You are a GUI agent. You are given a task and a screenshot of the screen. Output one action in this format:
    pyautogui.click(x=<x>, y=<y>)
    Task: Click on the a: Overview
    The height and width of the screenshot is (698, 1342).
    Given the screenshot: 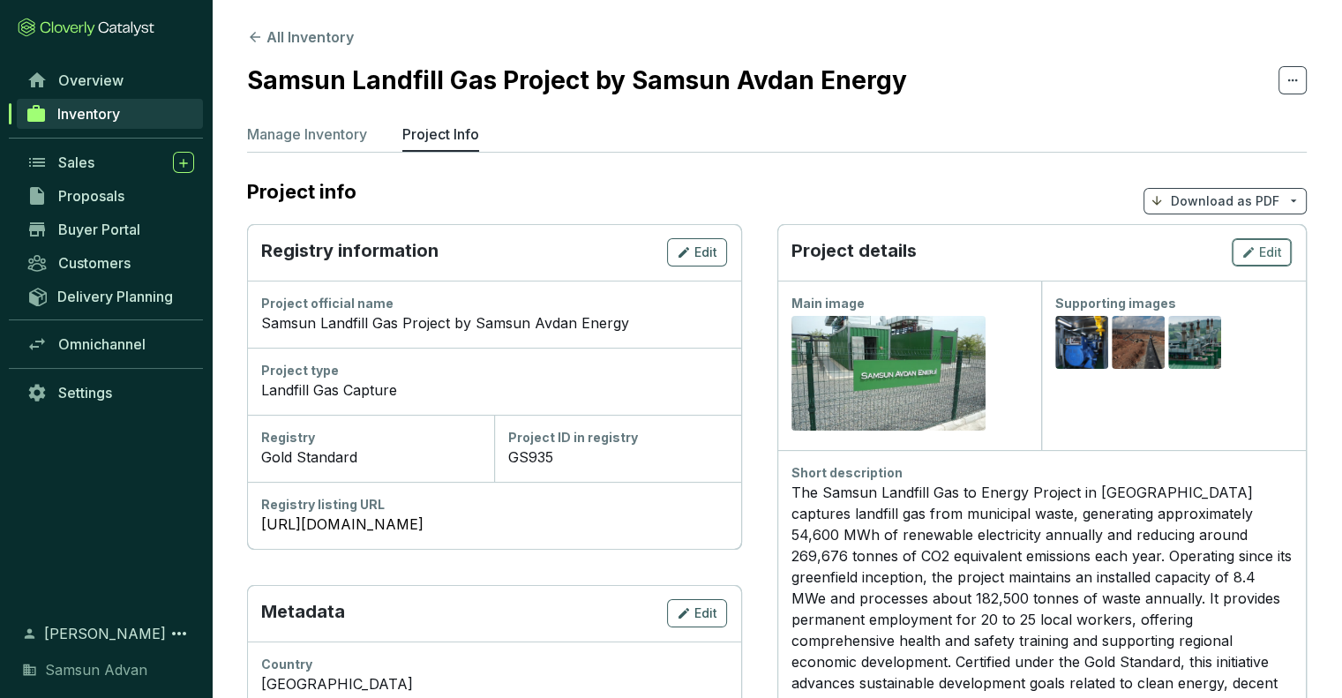 What is the action you would take?
    pyautogui.click(x=110, y=80)
    